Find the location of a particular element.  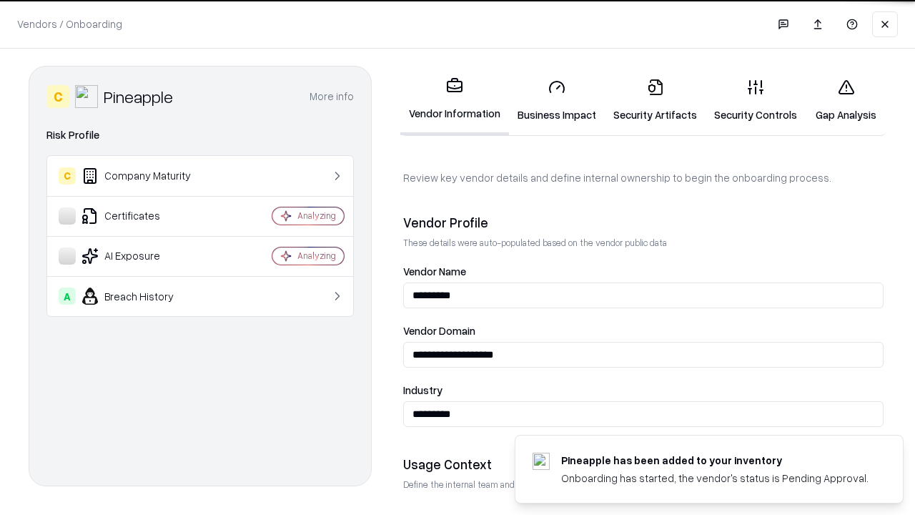

button: More info is located at coordinates (332, 97).